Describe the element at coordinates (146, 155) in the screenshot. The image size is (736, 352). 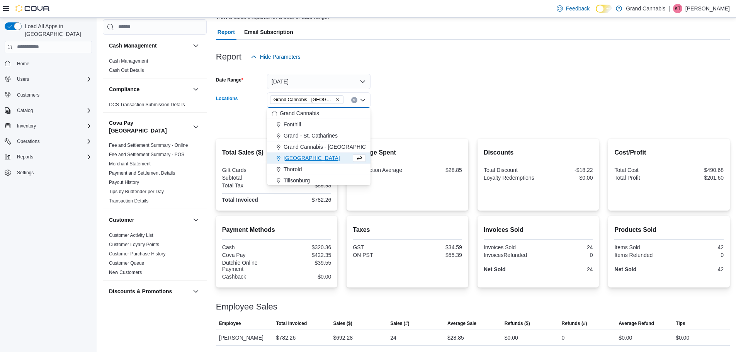
I see `span: Fee and Settlement Summary - POS` at that location.